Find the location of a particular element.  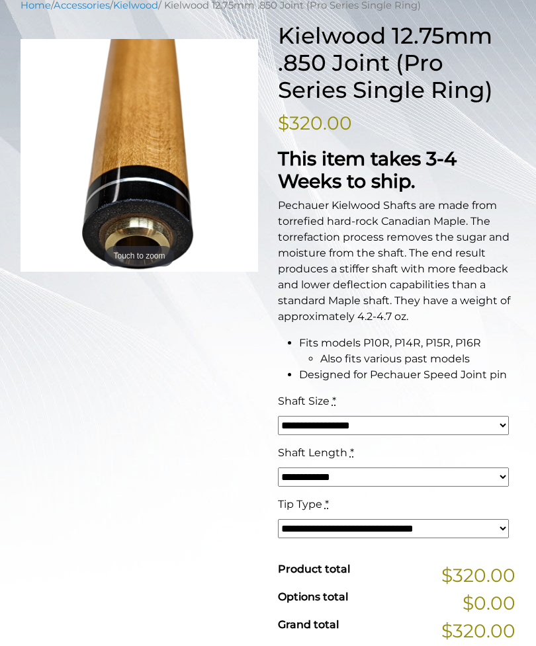

li: Also fits various past models is located at coordinates (417, 359).